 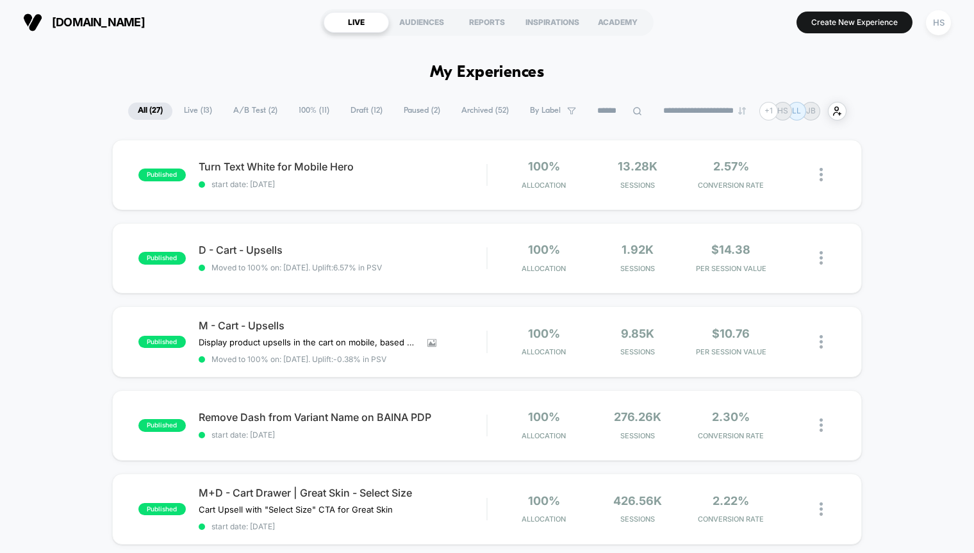 What do you see at coordinates (731, 417) in the screenshot?
I see `span: 2.30%` at bounding box center [731, 417].